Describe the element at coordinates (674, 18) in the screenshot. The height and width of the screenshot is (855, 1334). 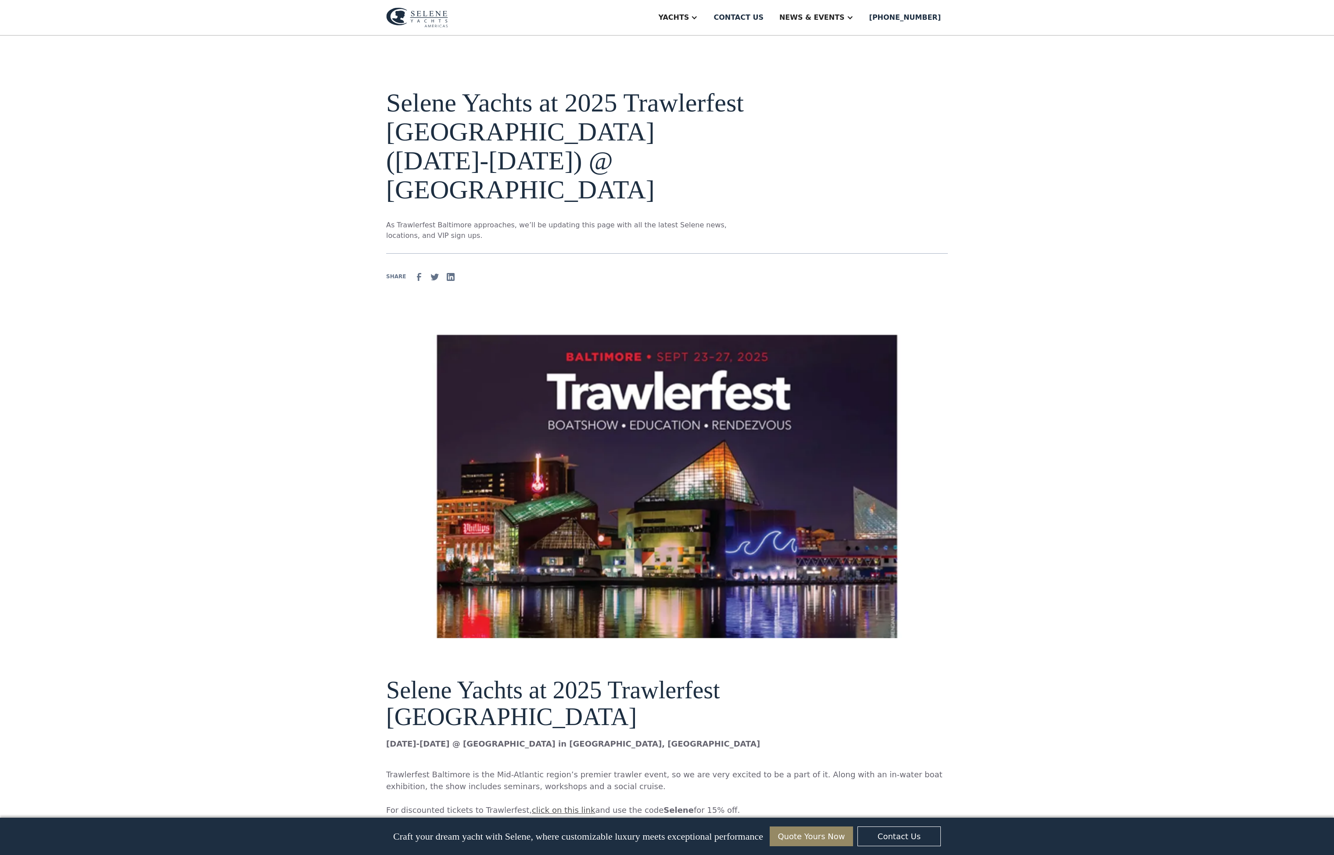
I see `div: Yachts` at that location.